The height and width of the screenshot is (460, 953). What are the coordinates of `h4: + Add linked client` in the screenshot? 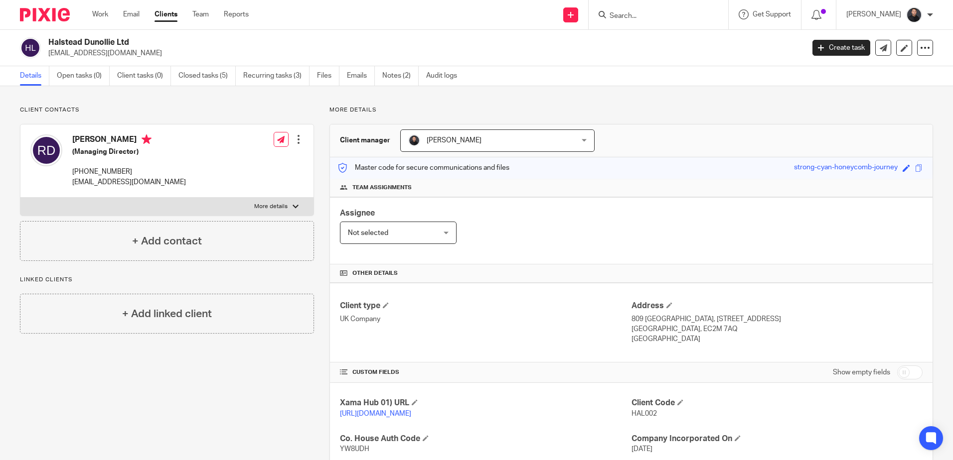 It's located at (167, 314).